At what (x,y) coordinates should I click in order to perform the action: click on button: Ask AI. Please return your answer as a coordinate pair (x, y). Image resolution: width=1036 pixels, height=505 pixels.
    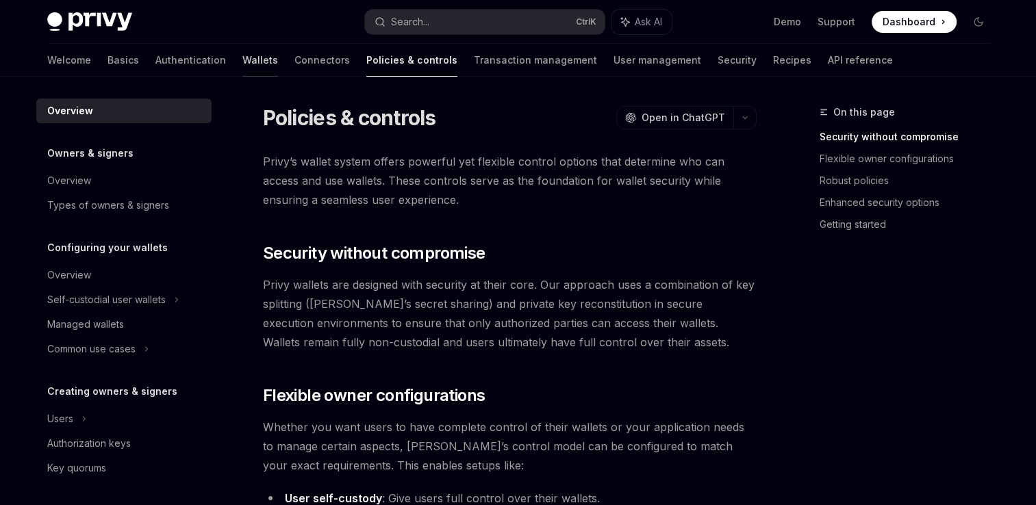
    Looking at the image, I should click on (641, 22).